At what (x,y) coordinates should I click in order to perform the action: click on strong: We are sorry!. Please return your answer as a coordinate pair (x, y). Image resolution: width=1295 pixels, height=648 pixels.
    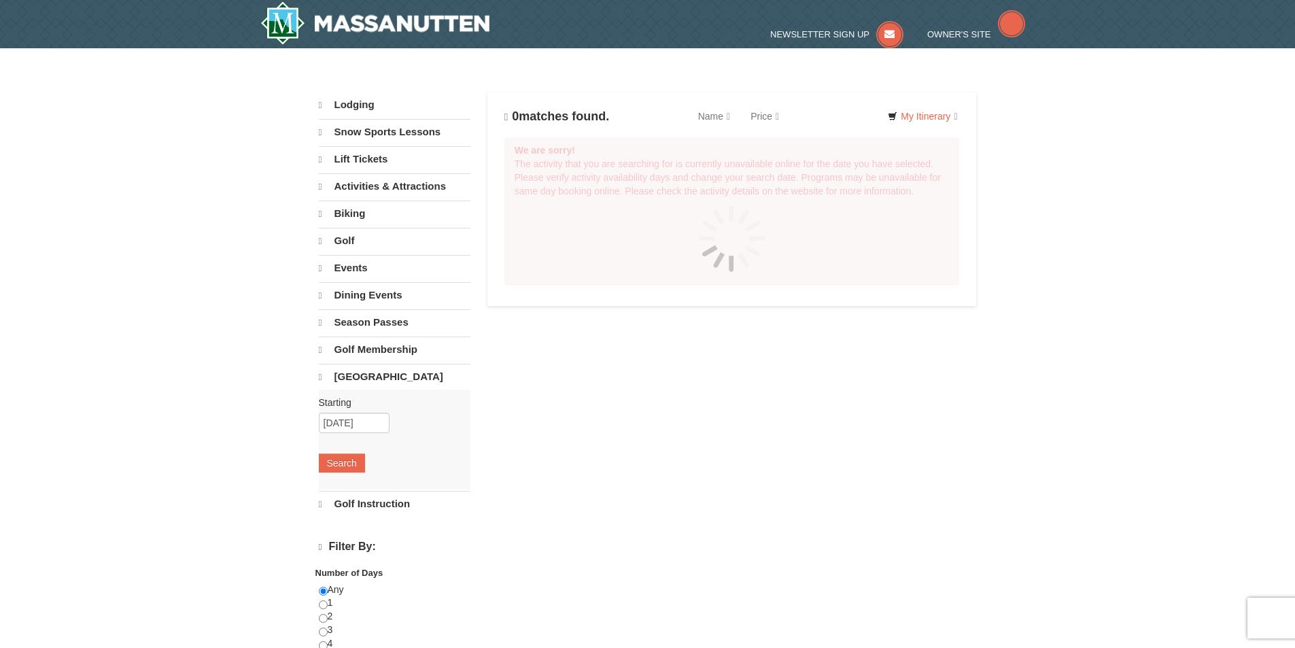
    Looking at the image, I should click on (545, 150).